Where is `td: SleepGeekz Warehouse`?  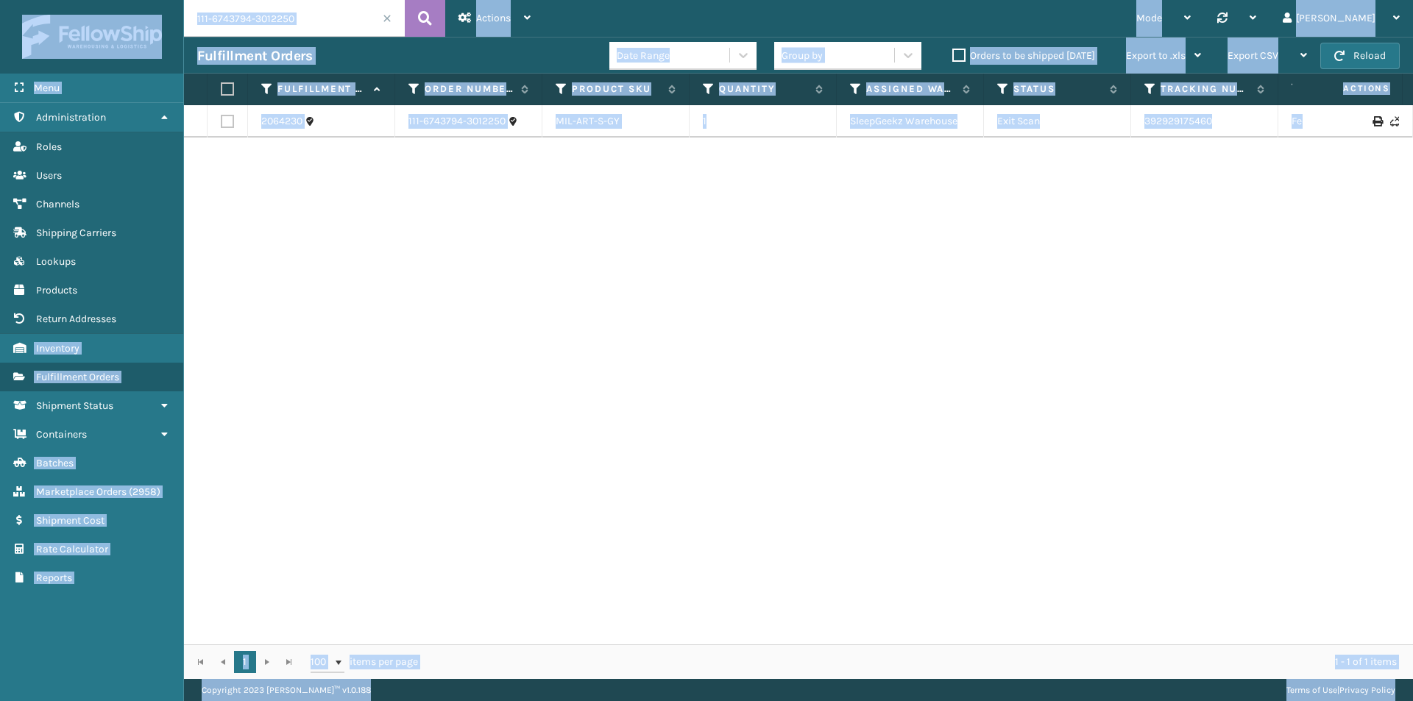 td: SleepGeekz Warehouse is located at coordinates (910, 121).